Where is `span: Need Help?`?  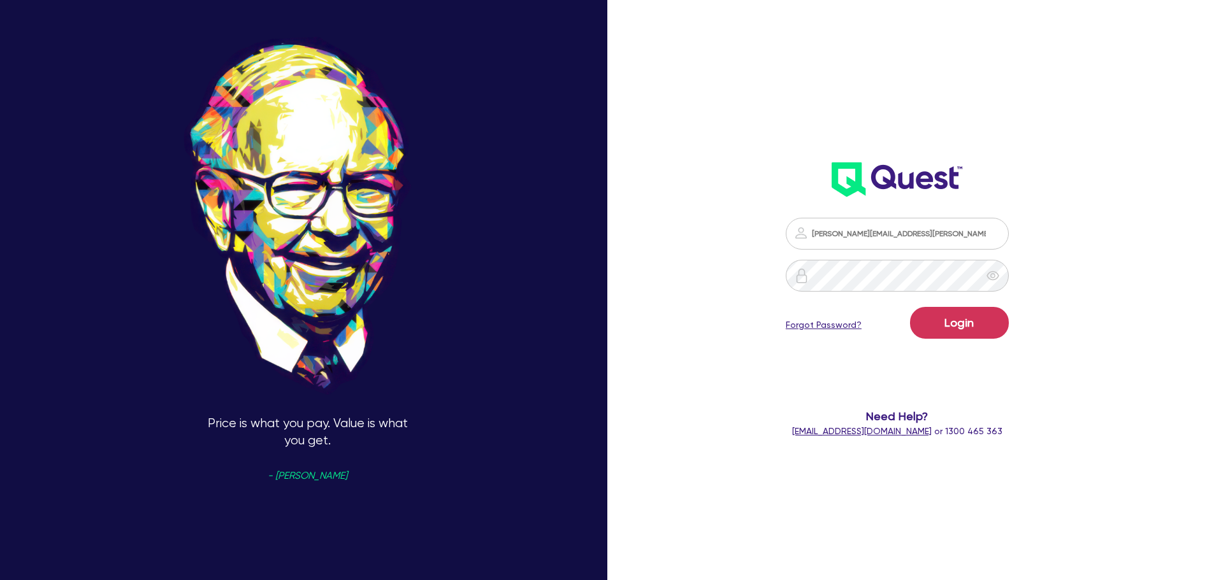
span: Need Help? is located at coordinates (897, 416).